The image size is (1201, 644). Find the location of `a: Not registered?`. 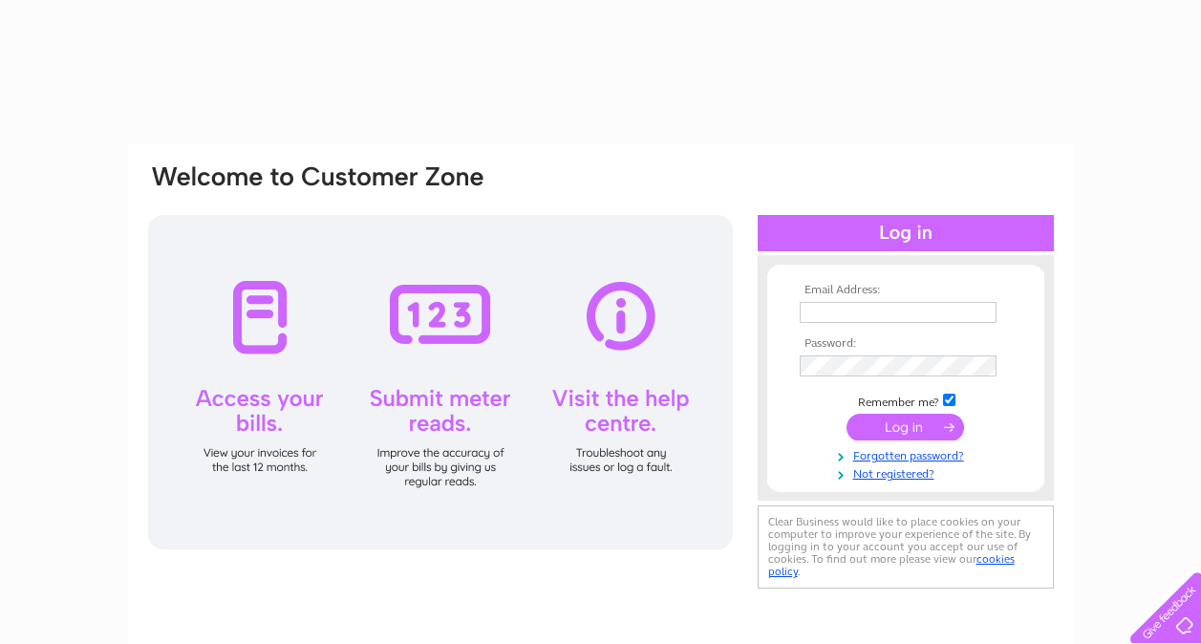

a: Not registered? is located at coordinates (907, 472).